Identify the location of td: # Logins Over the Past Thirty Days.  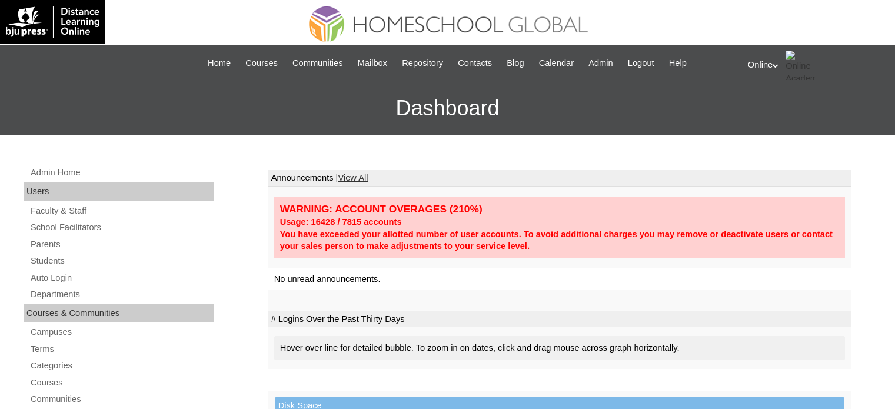
(560, 320).